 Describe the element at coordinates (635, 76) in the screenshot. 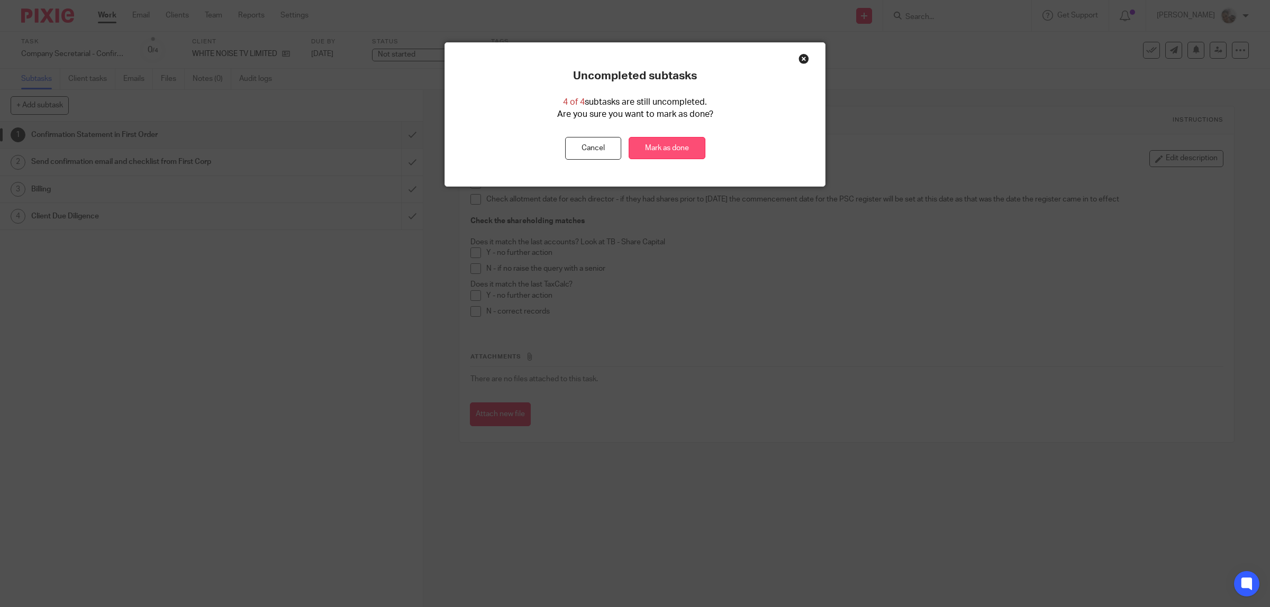

I see `p: Uncompleted subtasks` at that location.